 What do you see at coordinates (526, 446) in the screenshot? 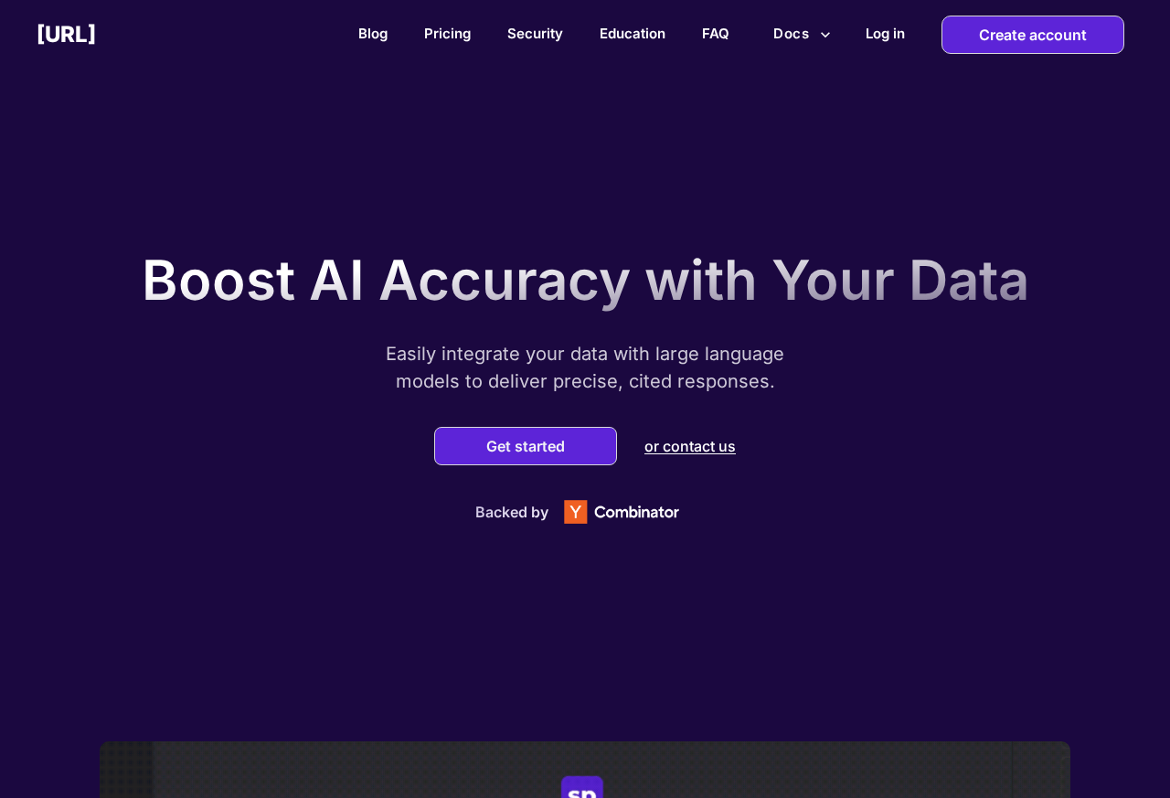
I see `button: Get started` at bounding box center [526, 446].